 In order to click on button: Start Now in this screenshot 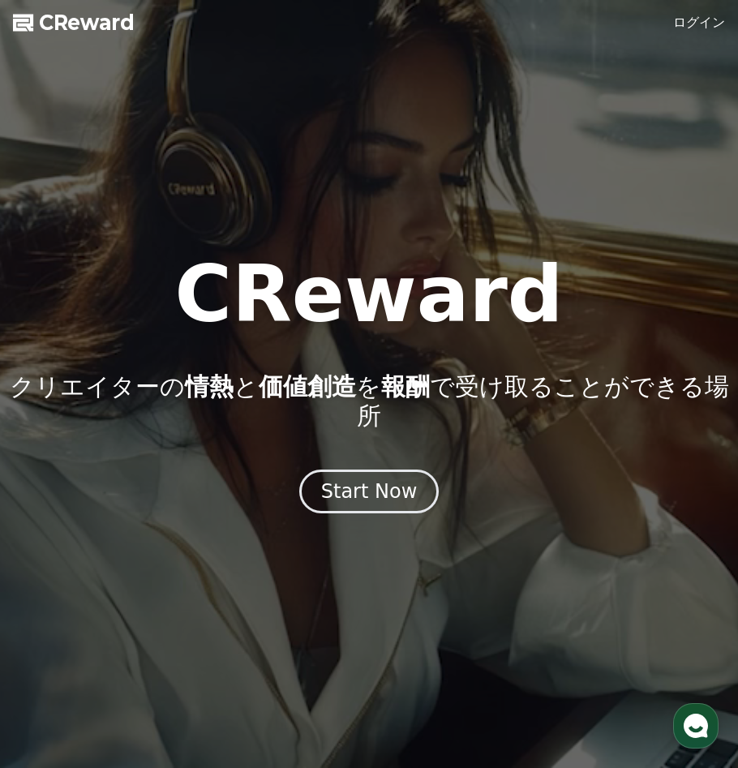, I will do `click(369, 491)`.